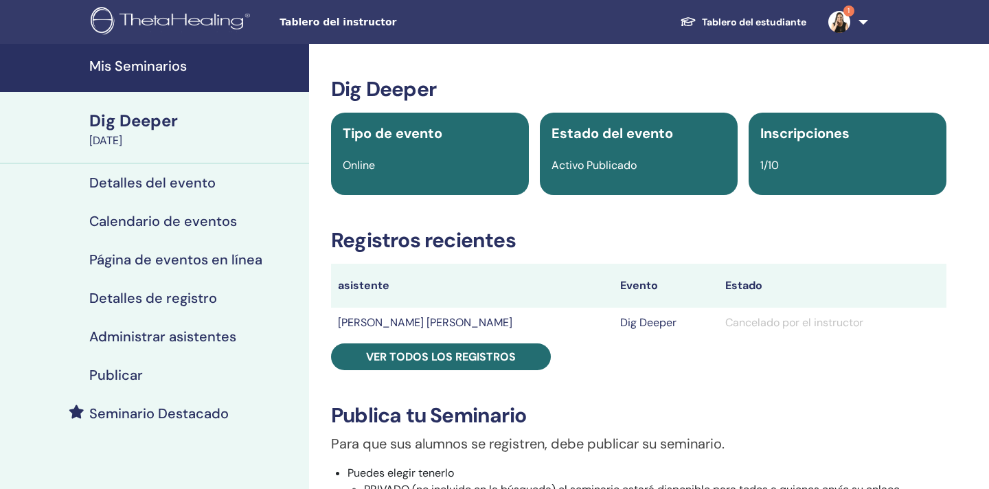 The image size is (989, 489). Describe the element at coordinates (769, 165) in the screenshot. I see `span: 1/10` at that location.